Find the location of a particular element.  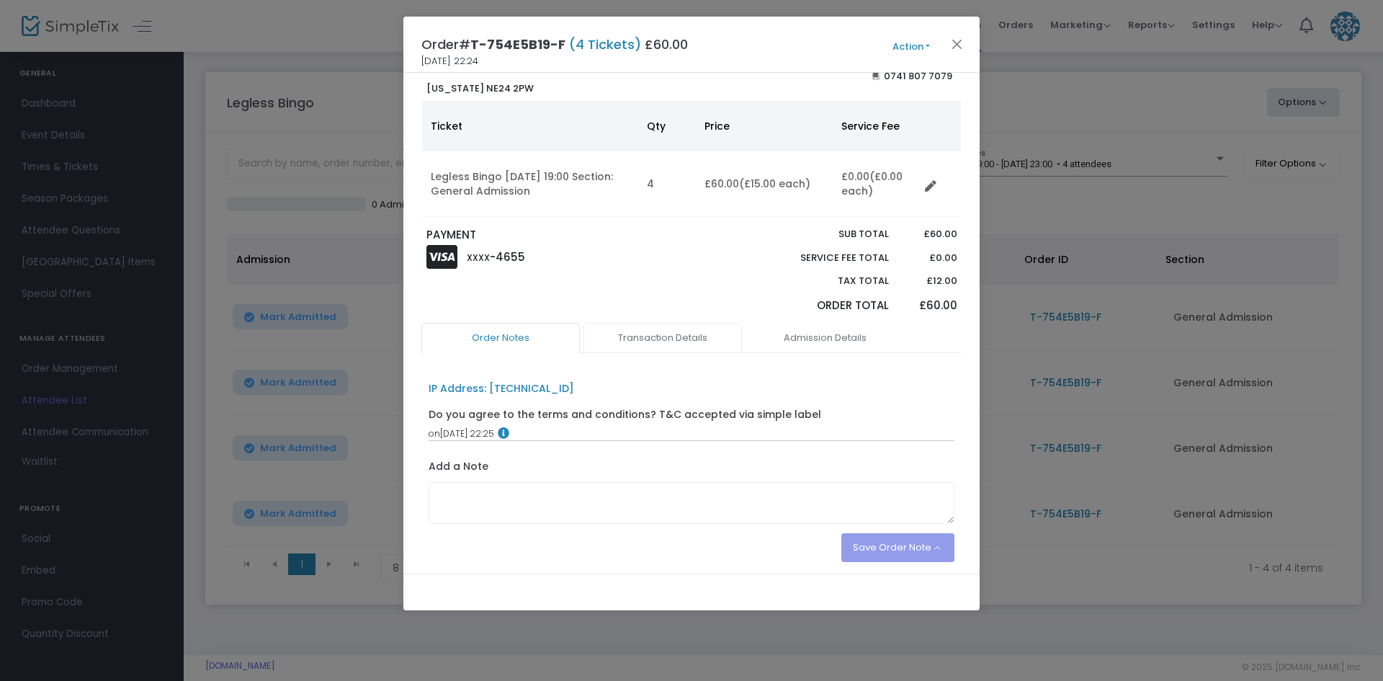

p: Service Fee Total is located at coordinates (828, 258).